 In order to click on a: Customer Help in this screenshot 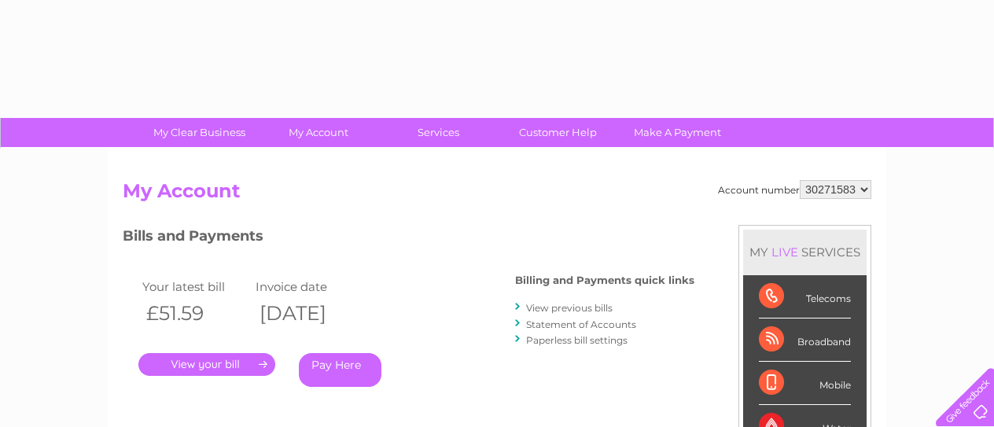, I will do `click(557, 132)`.